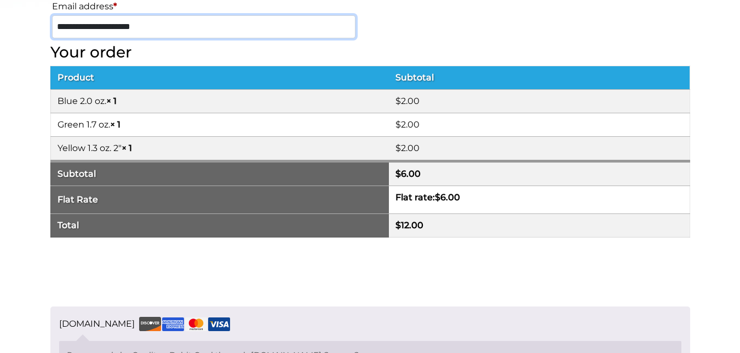  What do you see at coordinates (428, 197) in the screenshot?
I see `label: Flat rate:` at bounding box center [428, 197].